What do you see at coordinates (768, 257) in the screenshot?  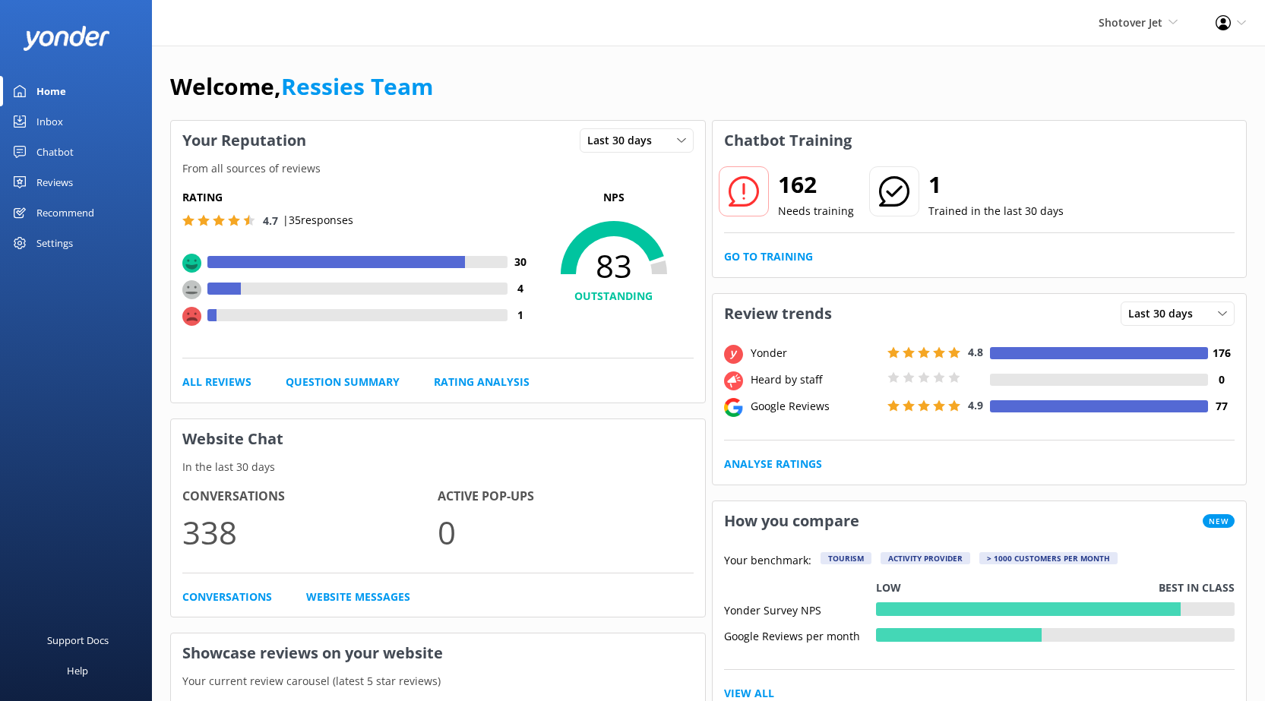 I see `a: Go to Training` at bounding box center [768, 257].